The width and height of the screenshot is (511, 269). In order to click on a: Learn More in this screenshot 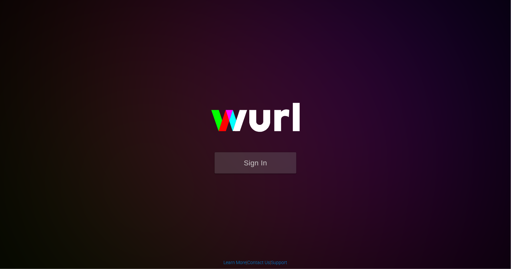, I will do `click(235, 263)`.